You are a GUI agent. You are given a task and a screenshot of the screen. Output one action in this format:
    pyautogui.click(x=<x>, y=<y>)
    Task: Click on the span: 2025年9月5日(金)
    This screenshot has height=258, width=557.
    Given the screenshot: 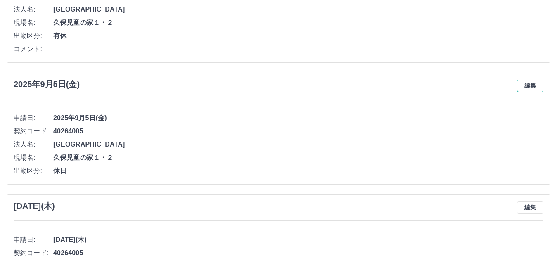 What is the action you would take?
    pyautogui.click(x=298, y=118)
    